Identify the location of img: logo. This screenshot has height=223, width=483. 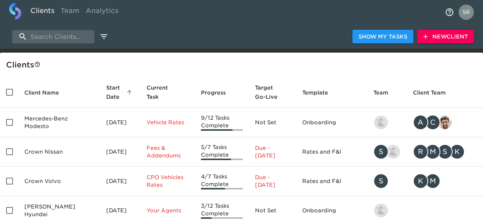
(15, 11).